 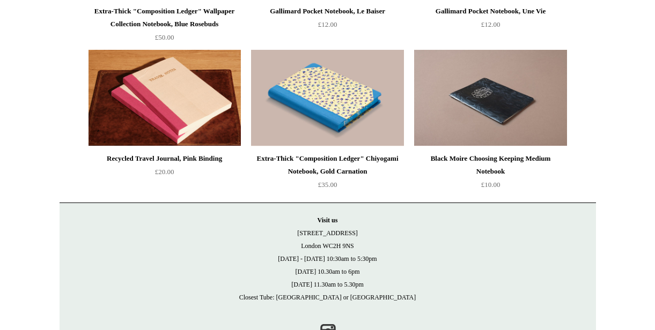 What do you see at coordinates (327, 11) in the screenshot?
I see `div: Gallimard Pocket Notebook, Le Baiser` at bounding box center [327, 11].